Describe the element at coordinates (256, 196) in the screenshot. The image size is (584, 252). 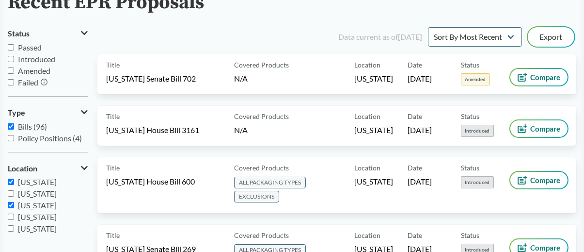
I see `span: EXCLUSIONS` at that location.